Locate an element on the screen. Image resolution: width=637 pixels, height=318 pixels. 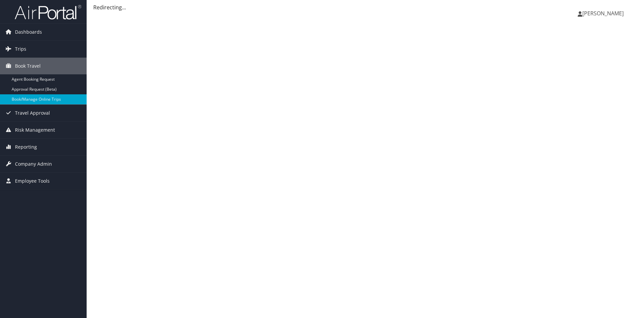
span: Reporting is located at coordinates (26, 147).